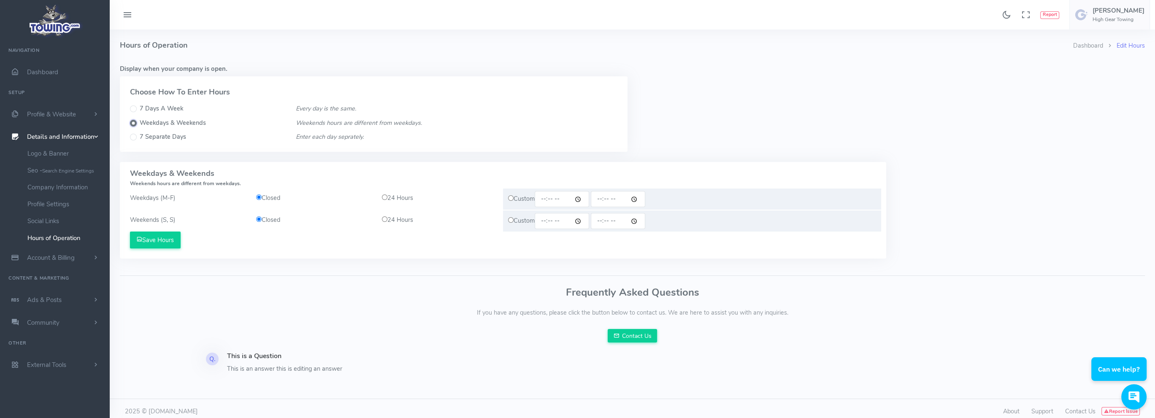 This screenshot has width=1155, height=418. What do you see at coordinates (188, 199) in the screenshot?
I see `div: Weekdays (M-F)` at bounding box center [188, 199].